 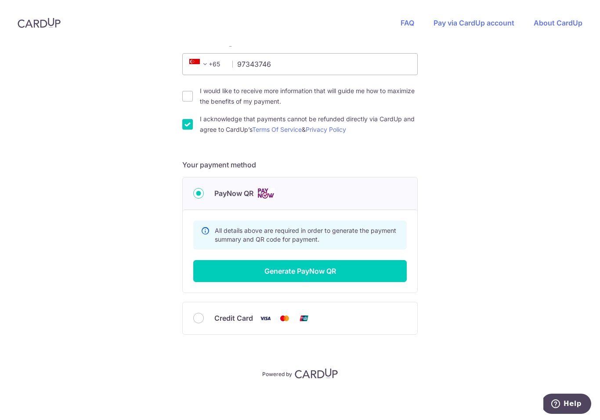 I want to click on a: FAQ, so click(x=407, y=23).